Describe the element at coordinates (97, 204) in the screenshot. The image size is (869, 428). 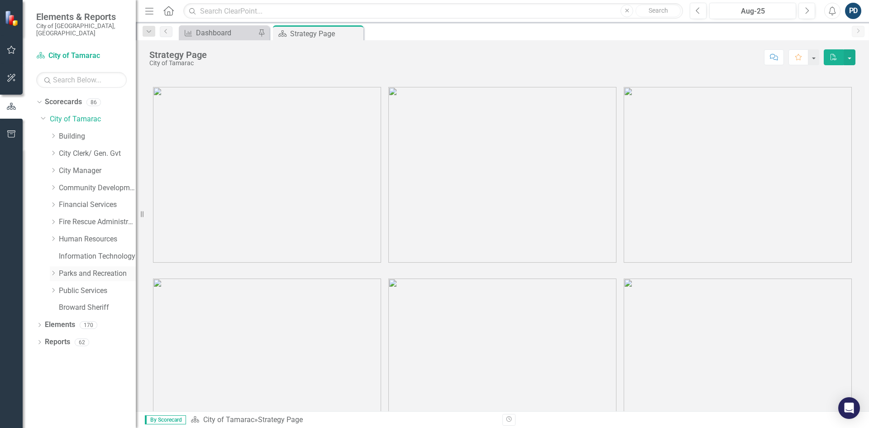
I see `a: Financial Services` at that location.